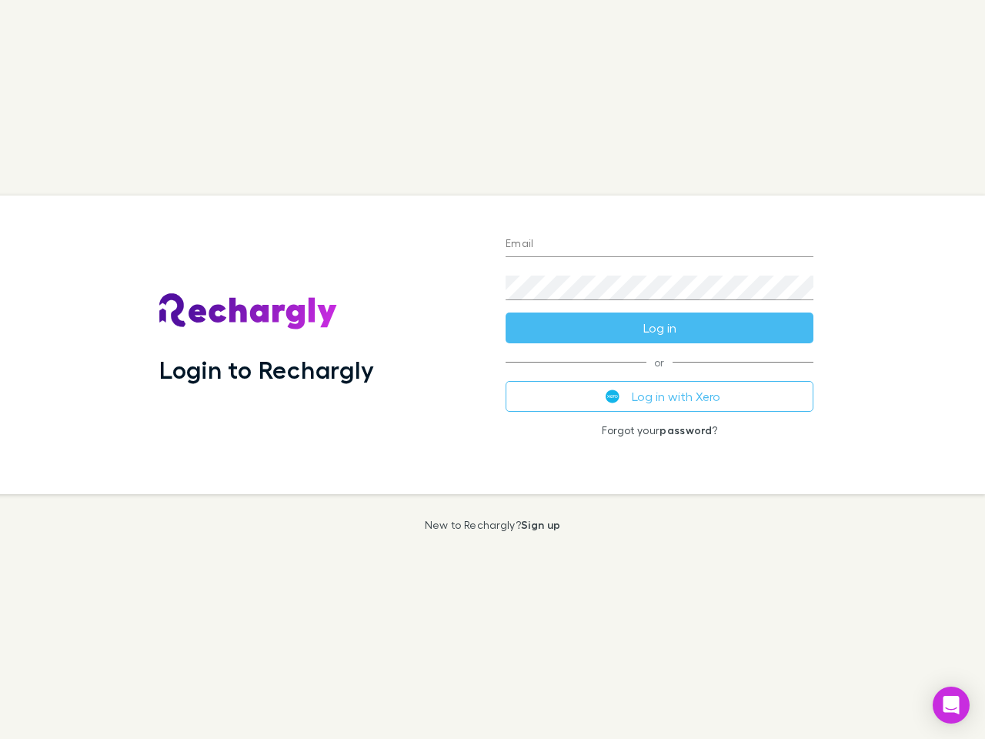 This screenshot has height=739, width=985. Describe the element at coordinates (540, 524) in the screenshot. I see `a: Sign up` at that location.